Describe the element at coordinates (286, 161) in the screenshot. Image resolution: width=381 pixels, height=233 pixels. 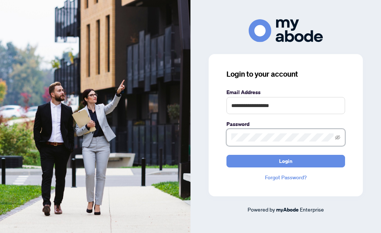
I see `button: Login` at that location.